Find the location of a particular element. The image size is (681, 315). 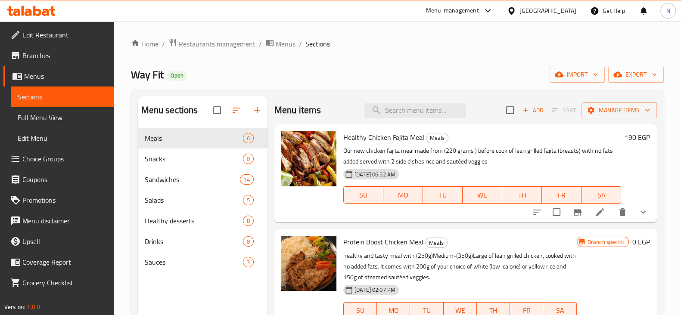

button: Branch-specific-item is located at coordinates (578, 212).